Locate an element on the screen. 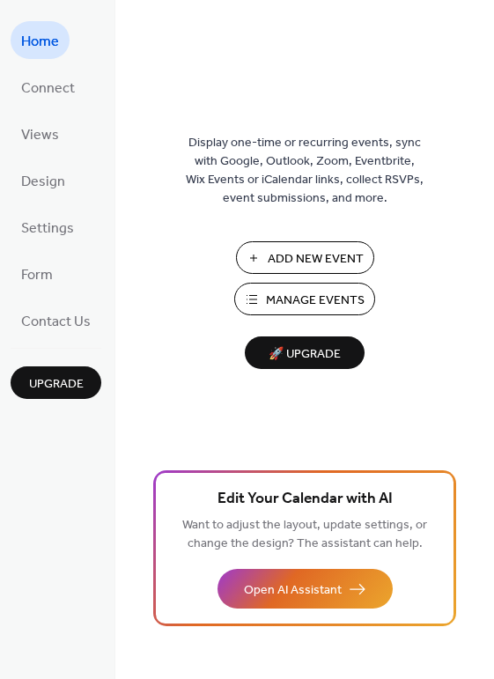 The image size is (494, 679). button: Upgrade is located at coordinates (55, 382).